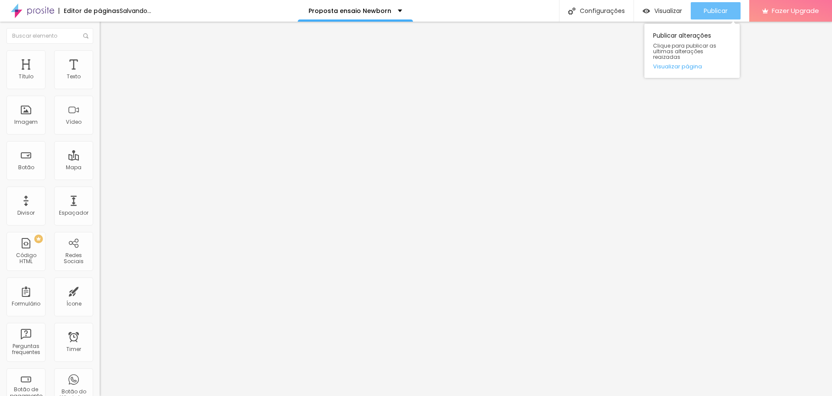 This screenshot has height=396, width=832. What do you see at coordinates (26, 168) in the screenshot?
I see `div: Botão` at bounding box center [26, 168].